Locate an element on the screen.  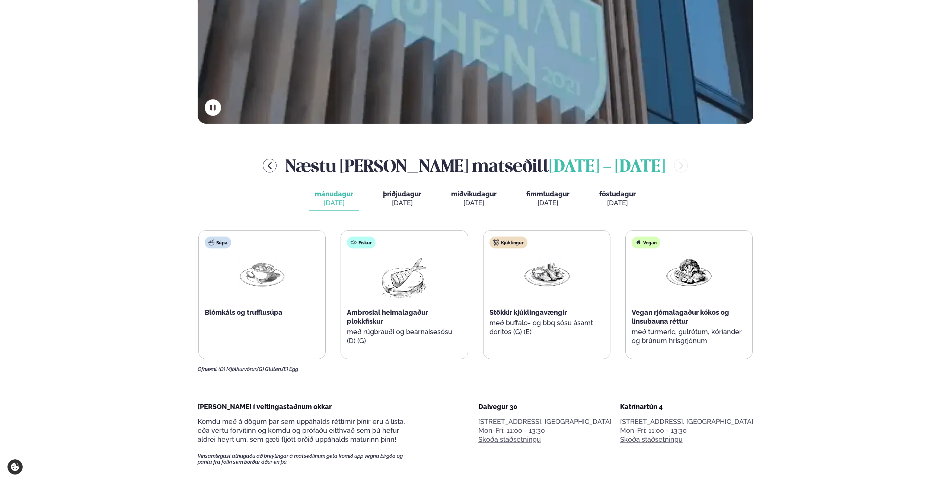
span: þriðjudagur is located at coordinates (402, 194).